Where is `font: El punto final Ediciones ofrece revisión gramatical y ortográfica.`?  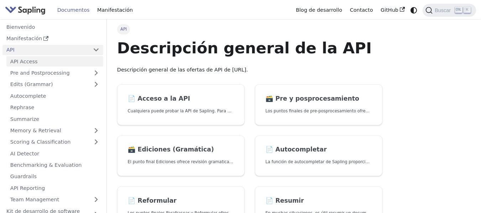 font: El punto final Ediciones ofrece revisión gramatical y ortográfica. is located at coordinates (193, 162).